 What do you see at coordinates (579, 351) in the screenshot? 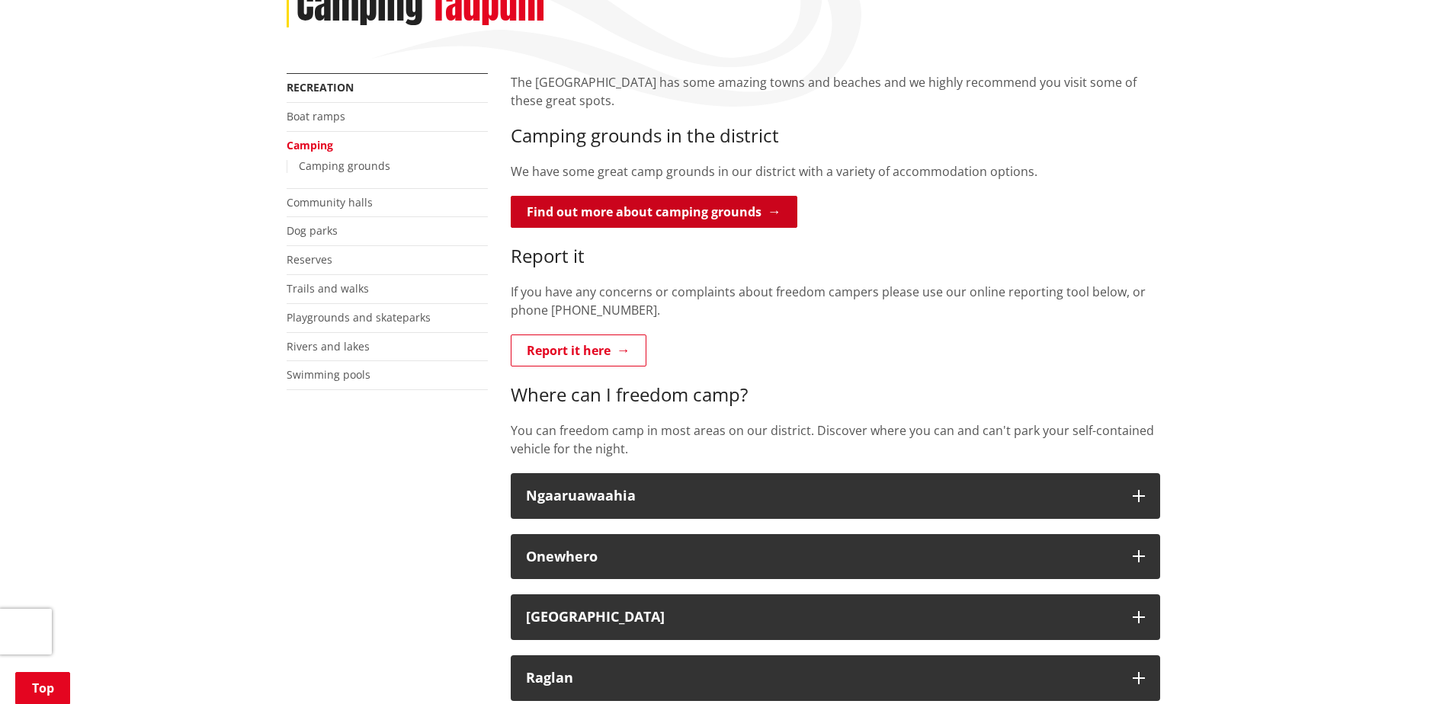
I see `a: Report it here` at bounding box center [579, 351].